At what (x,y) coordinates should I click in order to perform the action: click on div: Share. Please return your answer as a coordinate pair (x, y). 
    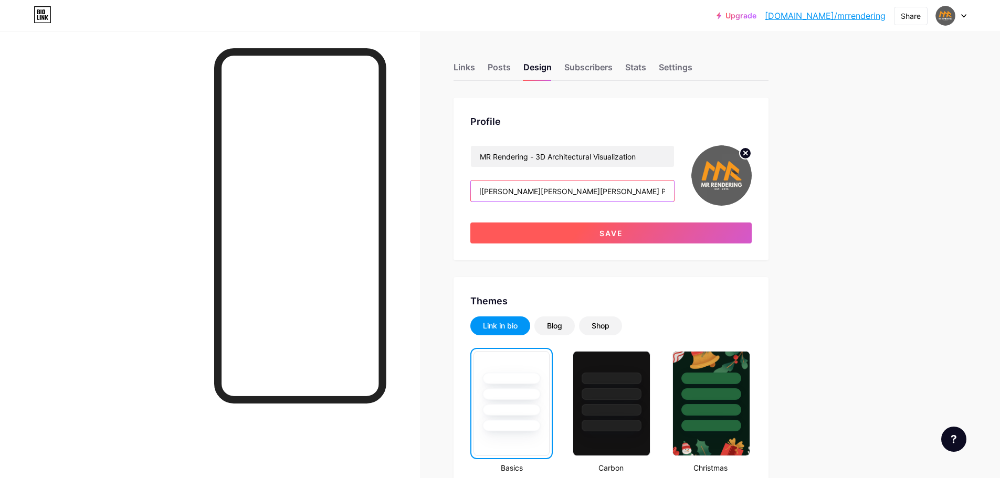
    Looking at the image, I should click on (911, 16).